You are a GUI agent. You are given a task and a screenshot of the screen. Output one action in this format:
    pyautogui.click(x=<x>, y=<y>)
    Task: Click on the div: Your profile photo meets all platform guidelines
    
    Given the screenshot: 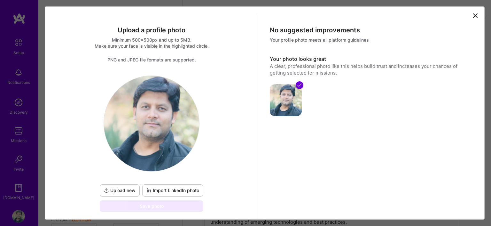 What is the action you would take?
    pyautogui.click(x=370, y=40)
    